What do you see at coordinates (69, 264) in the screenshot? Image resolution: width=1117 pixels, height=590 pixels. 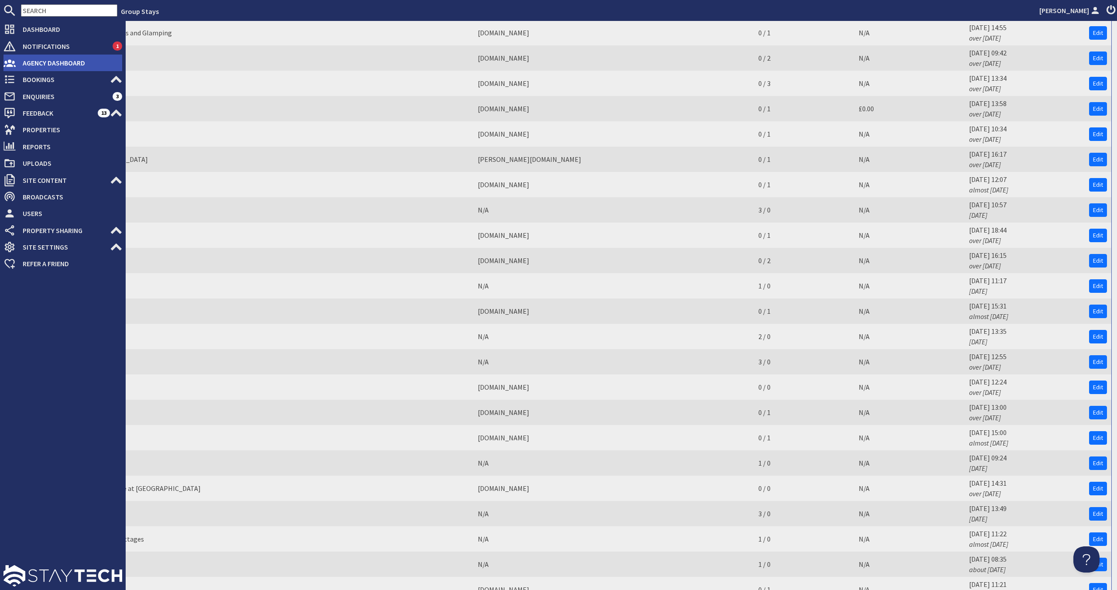 I see `span: Refer a Friend` at bounding box center [69, 264].